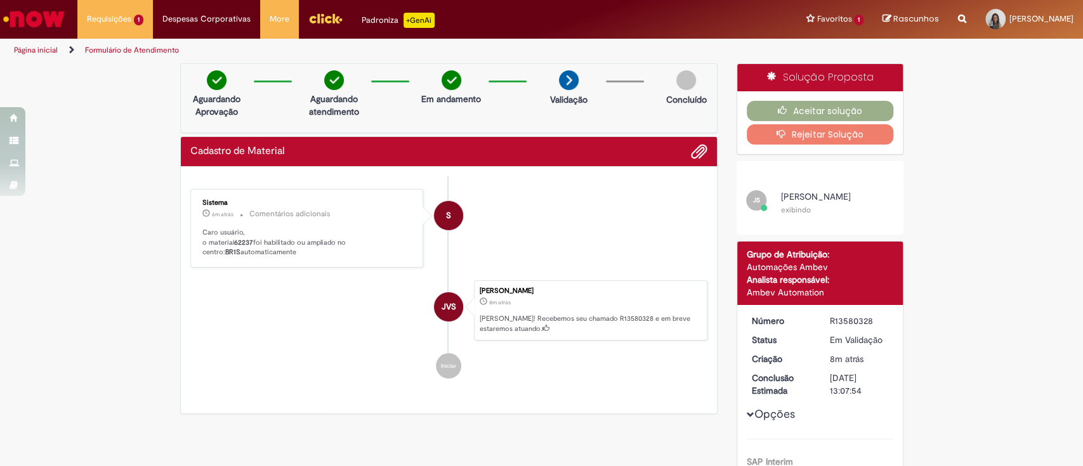  What do you see at coordinates (686, 80) in the screenshot?
I see `img: img-circle-grey.png` at bounding box center [686, 80].